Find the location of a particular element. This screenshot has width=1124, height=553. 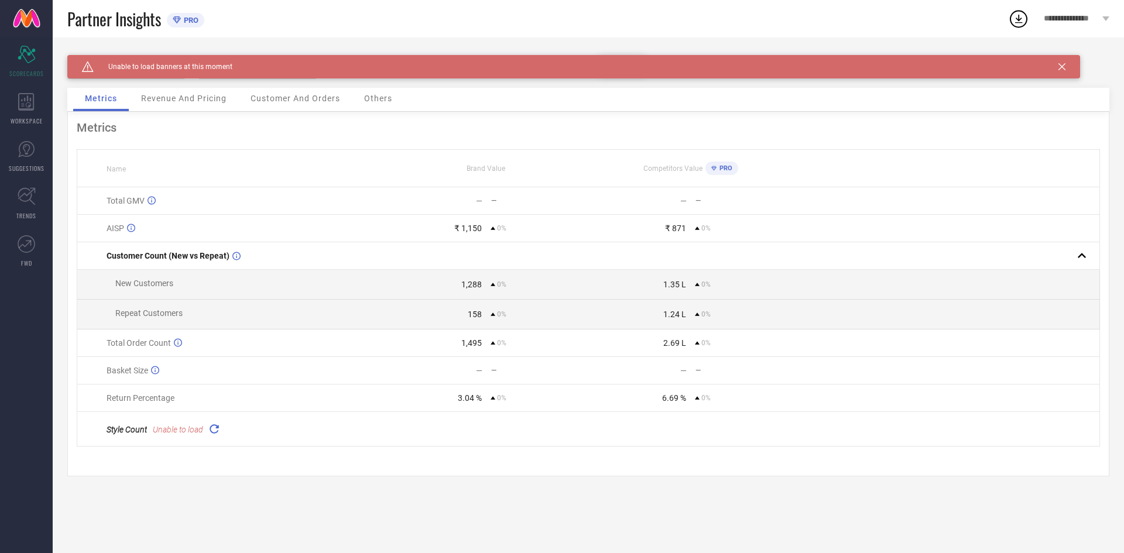

div: Metrics is located at coordinates (588, 128).